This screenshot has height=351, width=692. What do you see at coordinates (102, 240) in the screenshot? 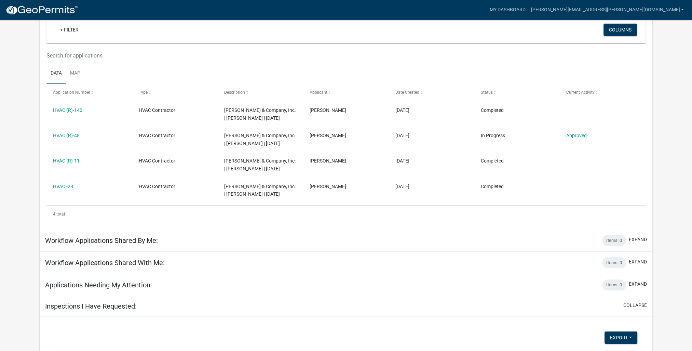
I see `h5: Workflow Applications Shared By Me:` at bounding box center [102, 240].